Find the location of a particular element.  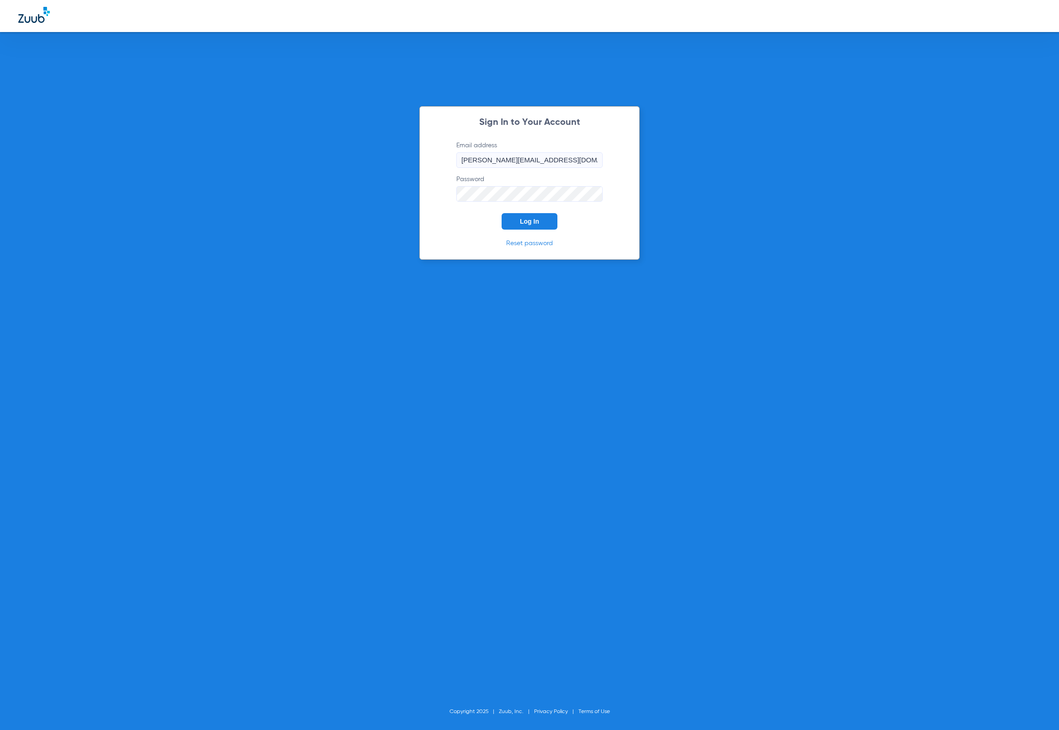

li: Zuub, Inc. is located at coordinates (516, 711).